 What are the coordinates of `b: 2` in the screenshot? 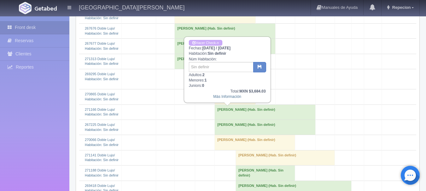 It's located at (203, 75).